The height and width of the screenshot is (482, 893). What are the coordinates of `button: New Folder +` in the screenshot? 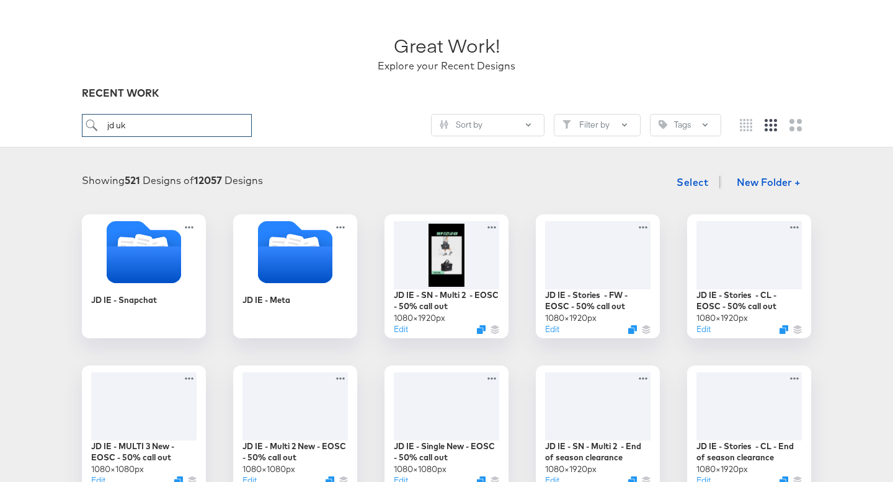 It's located at (768, 183).